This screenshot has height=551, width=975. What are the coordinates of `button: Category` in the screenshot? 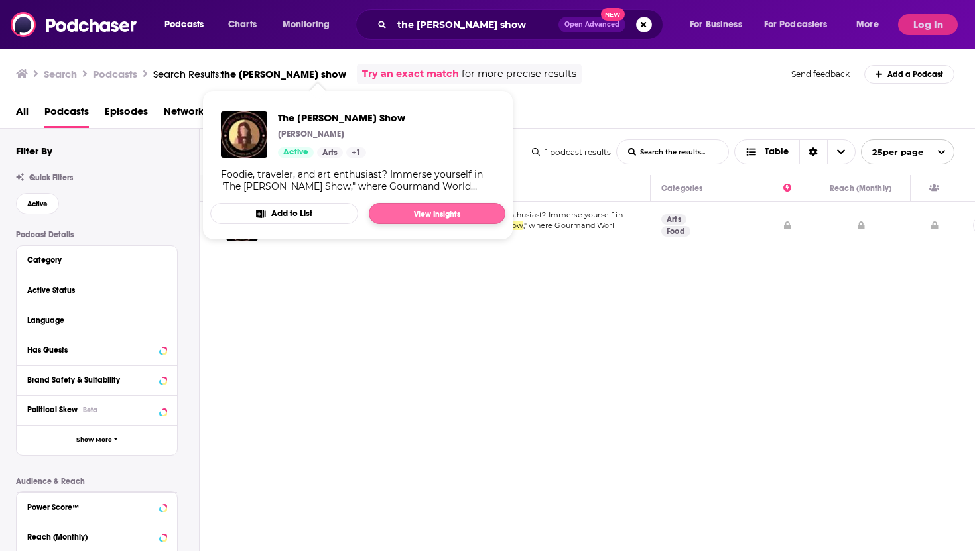 It's located at (97, 259).